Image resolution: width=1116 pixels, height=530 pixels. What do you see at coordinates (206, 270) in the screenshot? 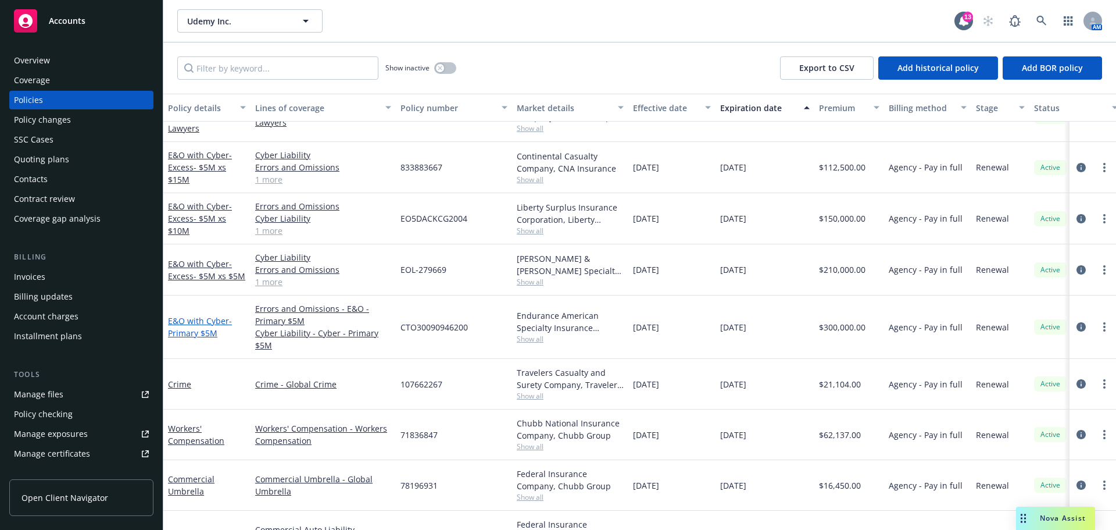
I see `span: - Excess- $5M xs $5M` at bounding box center [206, 270].